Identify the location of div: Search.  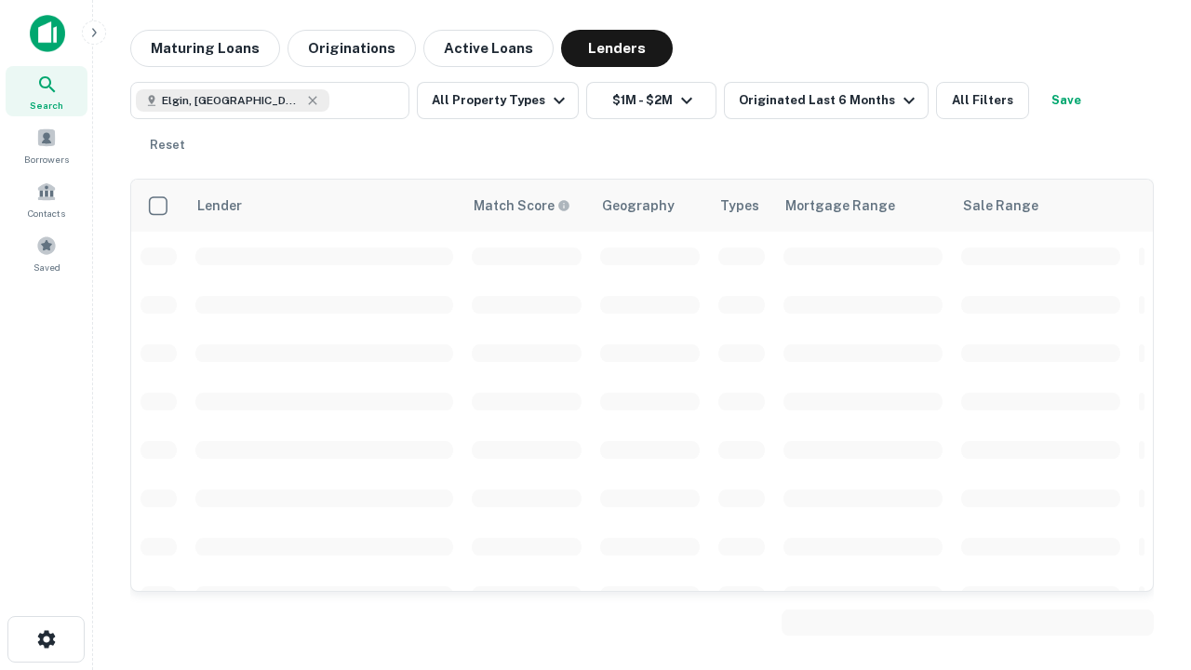
(47, 91).